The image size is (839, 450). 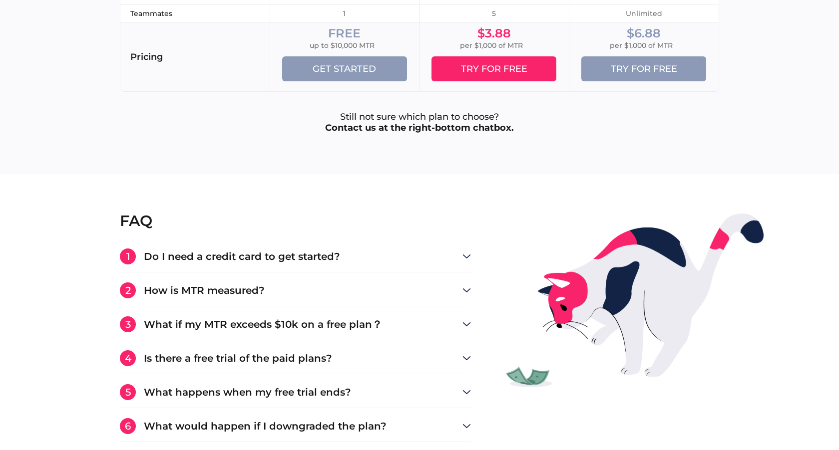 I want to click on div: $6.88, so click(x=643, y=33).